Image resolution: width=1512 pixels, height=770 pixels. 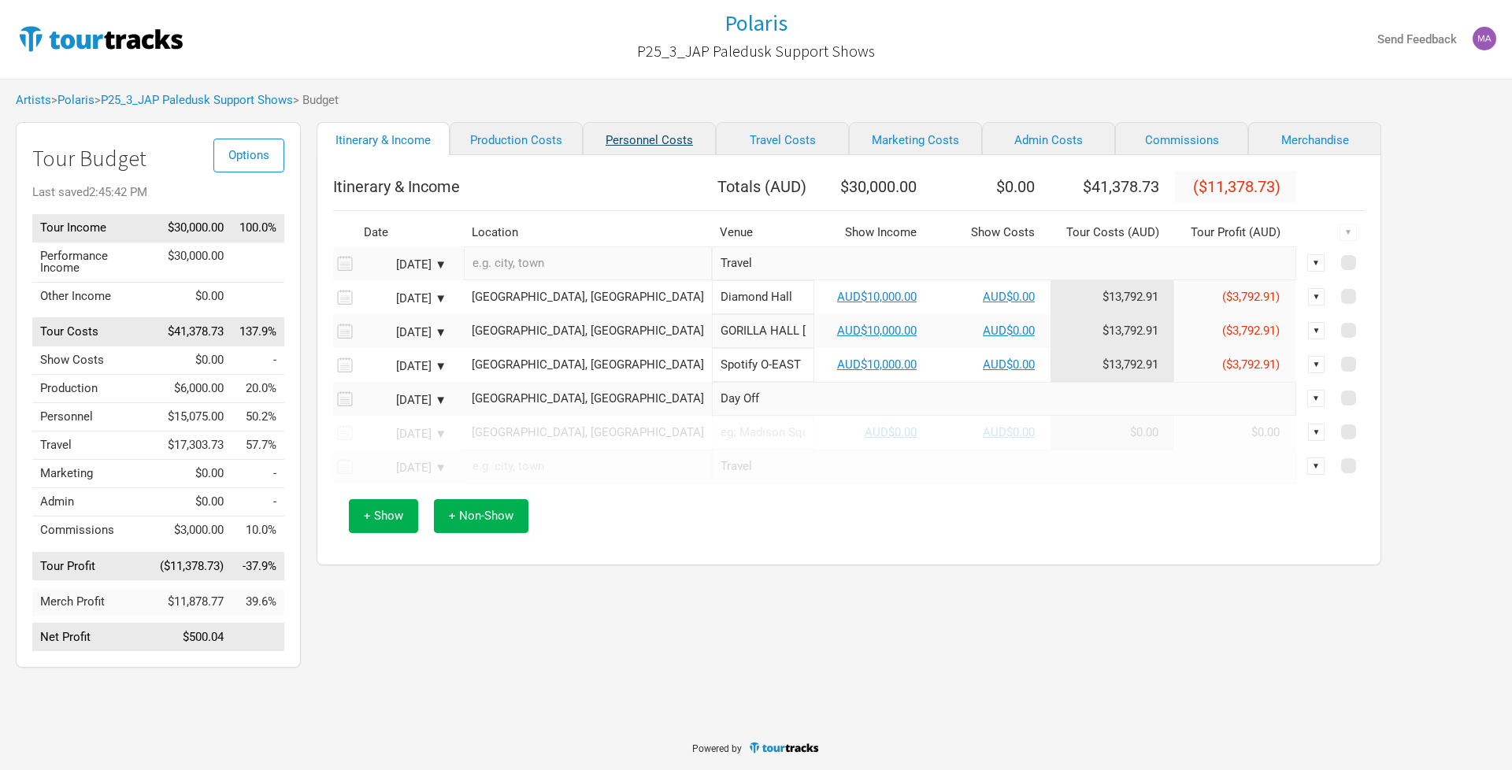 What do you see at coordinates (763, 297) in the screenshot?
I see `input: Diamond Hall` at bounding box center [763, 297].